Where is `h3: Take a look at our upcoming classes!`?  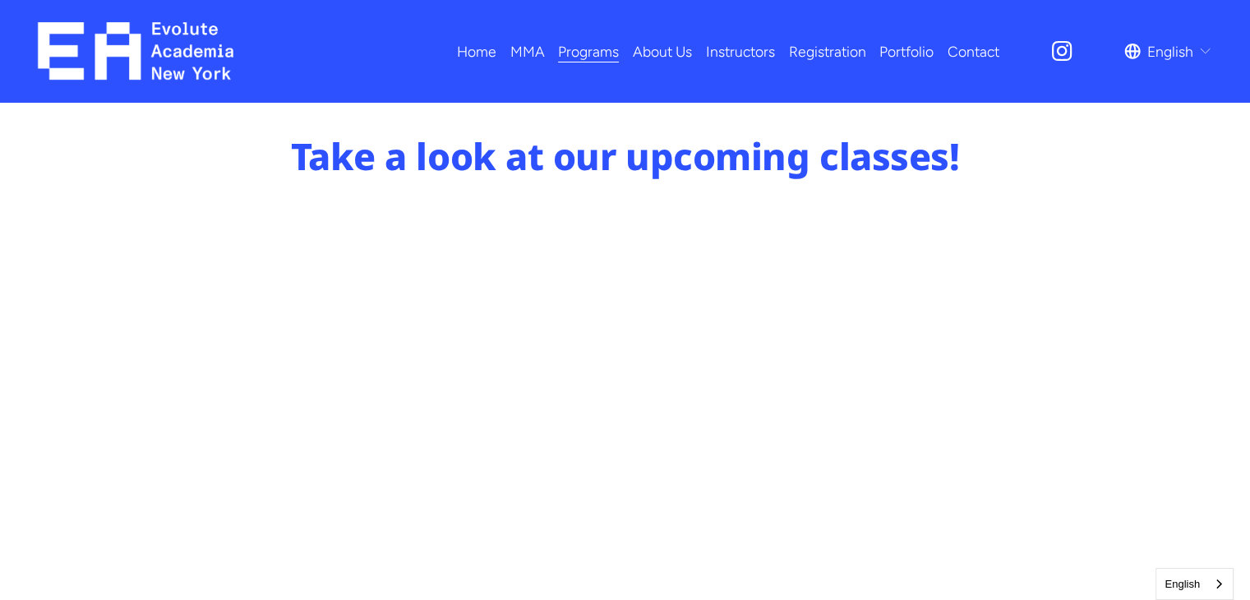
h3: Take a look at our upcoming classes! is located at coordinates (625, 156).